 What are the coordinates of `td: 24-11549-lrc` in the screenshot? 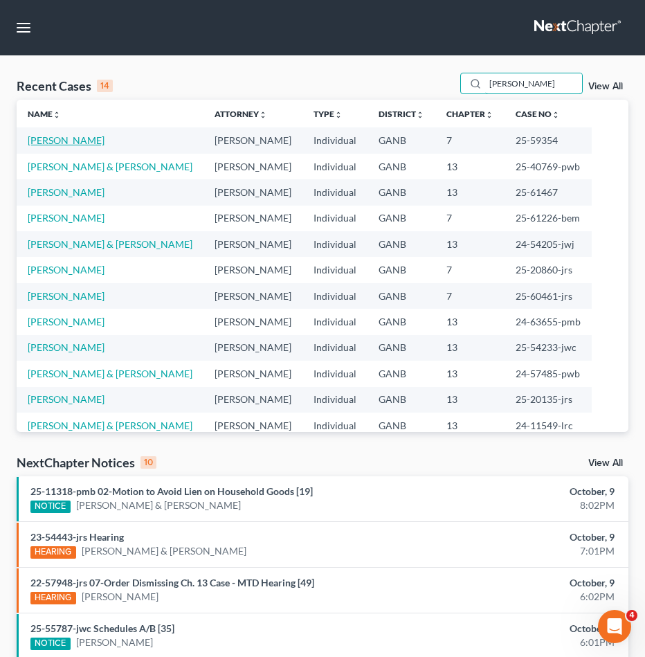 It's located at (548, 425).